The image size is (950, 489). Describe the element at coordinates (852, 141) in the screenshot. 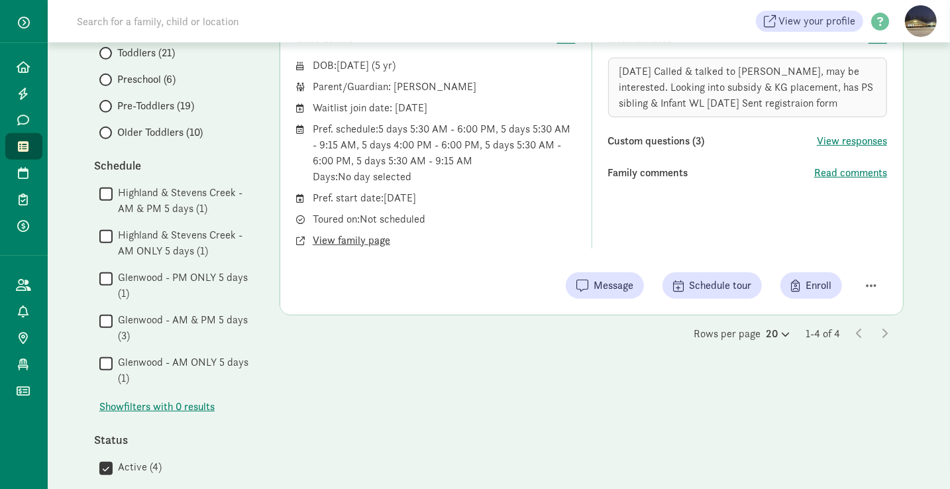

I see `span: View responses` at that location.